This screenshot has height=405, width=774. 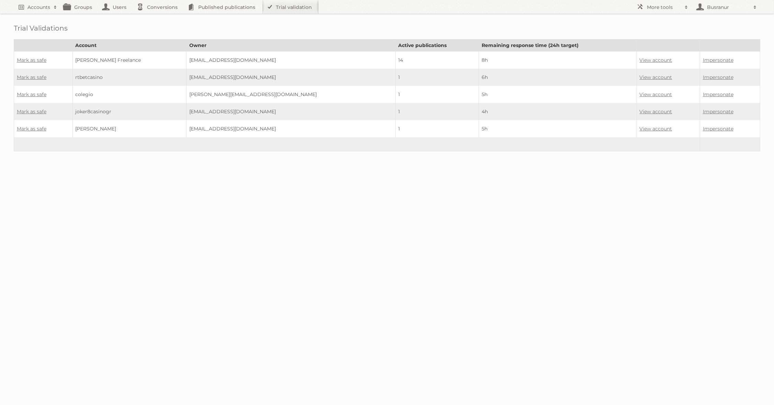 What do you see at coordinates (130, 45) in the screenshot?
I see `th: Account` at bounding box center [130, 45].